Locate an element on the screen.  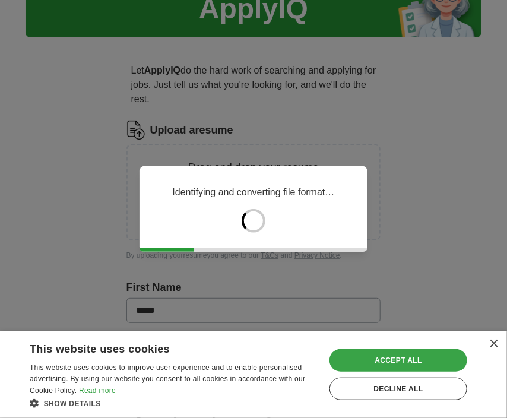
div: Accept all is located at coordinates (398, 360).